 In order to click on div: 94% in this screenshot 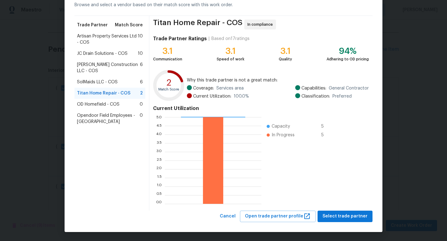, I will do `click(347, 51)`.